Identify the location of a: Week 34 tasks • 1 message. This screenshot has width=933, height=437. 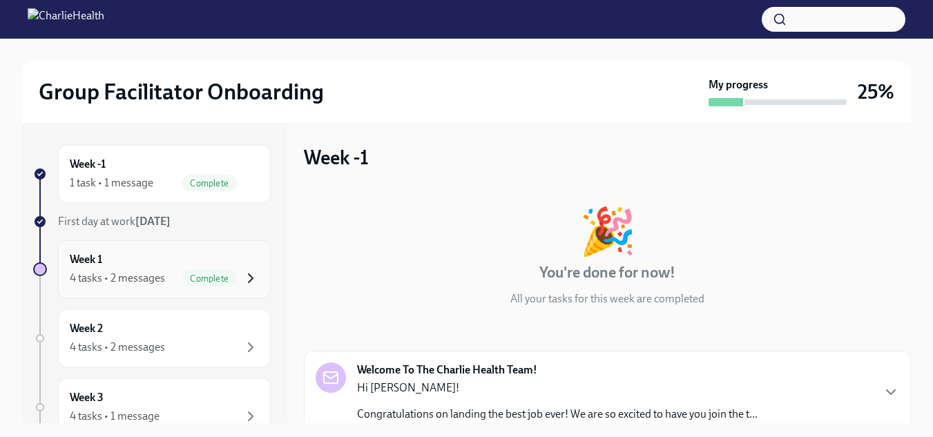
(152, 407).